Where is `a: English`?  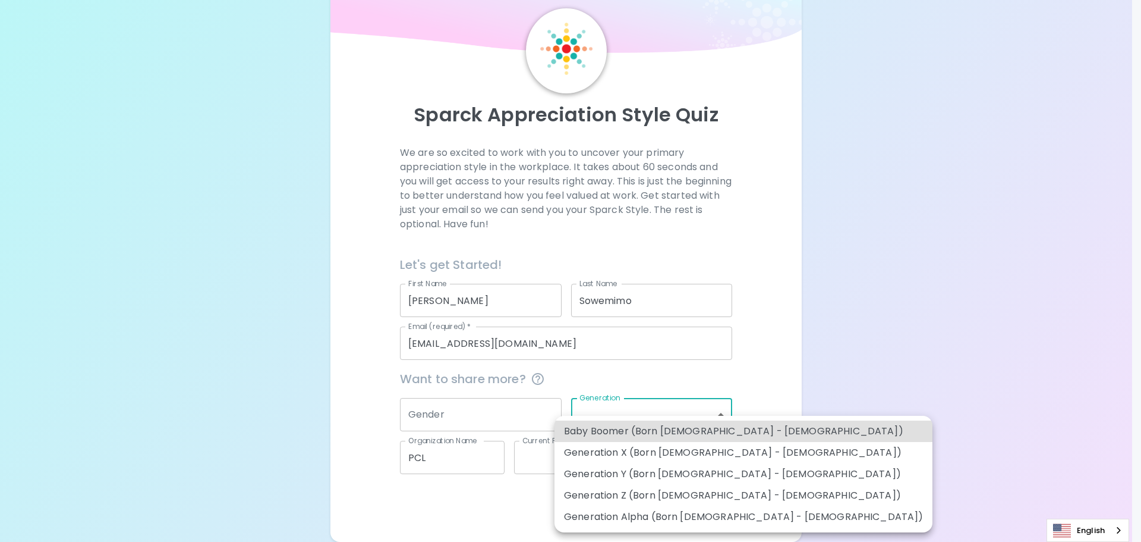
a: English is located at coordinates (1088, 530).